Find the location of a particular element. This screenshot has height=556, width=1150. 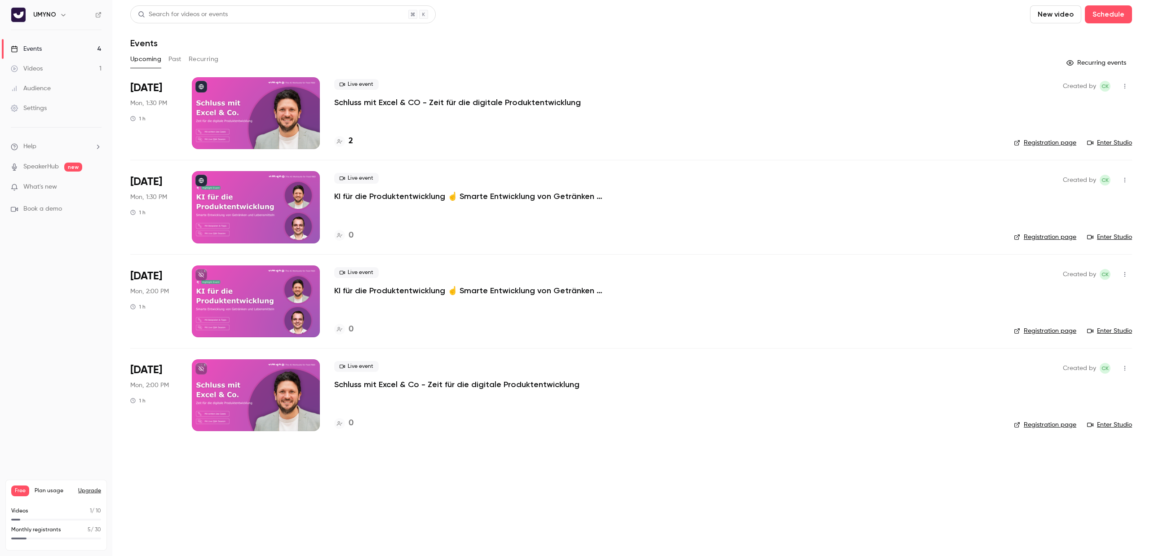

h6: UMYNO is located at coordinates (44, 15).